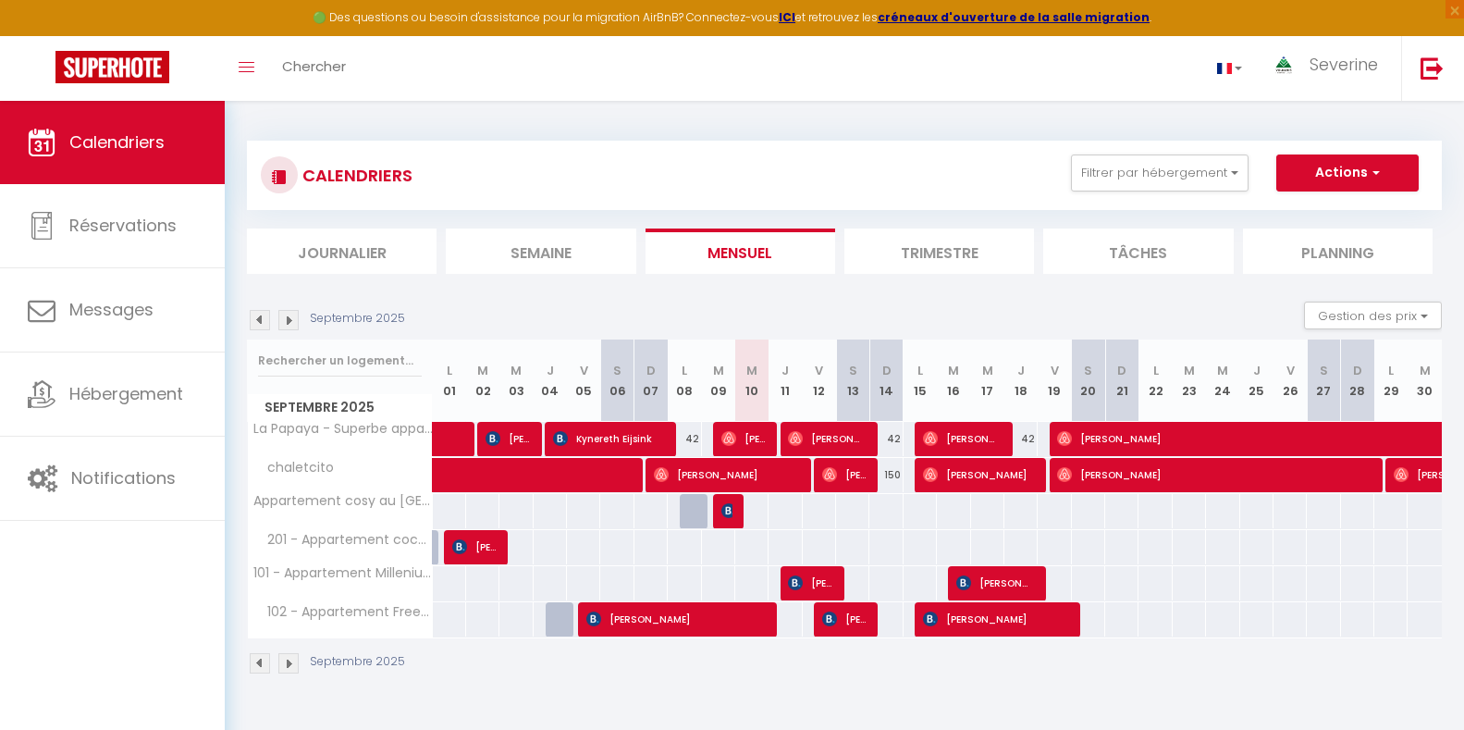 The image size is (1464, 730). What do you see at coordinates (1122, 380) in the screenshot?
I see `th: 21` at bounding box center [1122, 380].